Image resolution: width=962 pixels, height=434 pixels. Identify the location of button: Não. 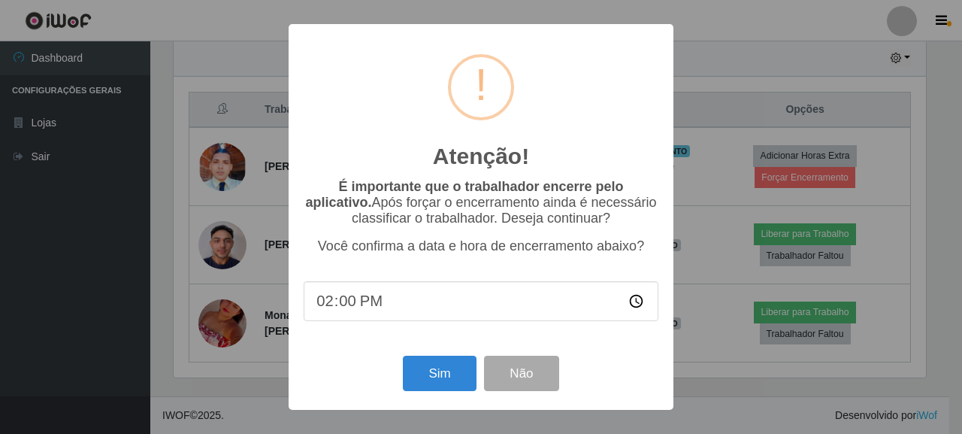
(521, 373).